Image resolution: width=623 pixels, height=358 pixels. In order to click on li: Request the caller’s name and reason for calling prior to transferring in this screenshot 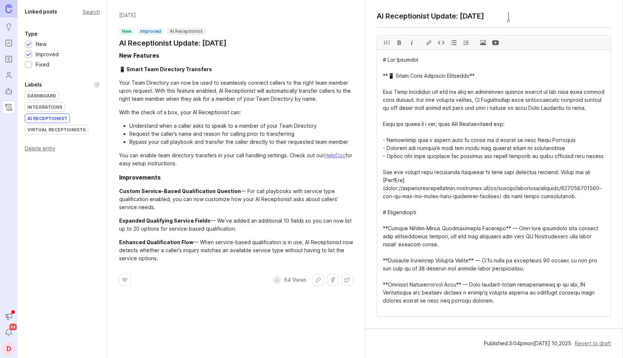, I will do `click(241, 134)`.